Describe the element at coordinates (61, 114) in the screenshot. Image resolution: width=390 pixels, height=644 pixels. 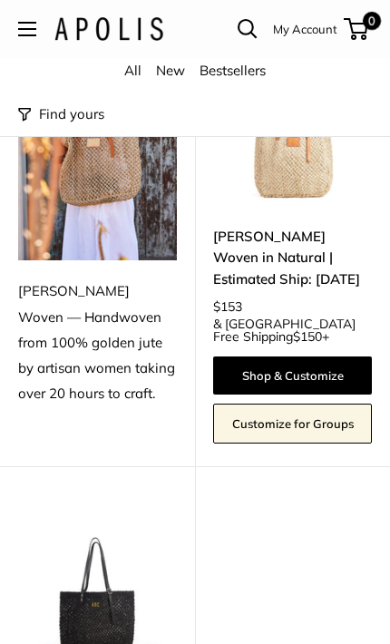
I see `button: Filter collection` at that location.